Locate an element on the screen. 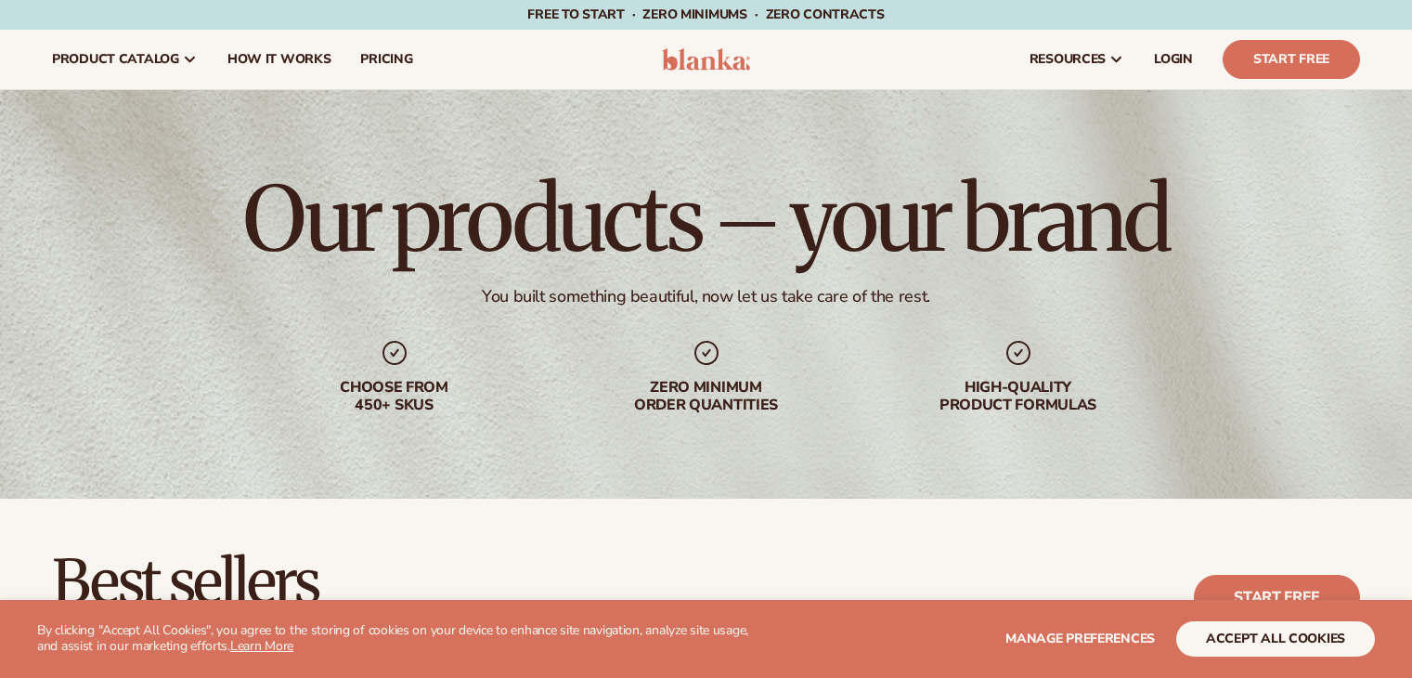 This screenshot has height=678, width=1412. span: LOGIN is located at coordinates (1174, 59).